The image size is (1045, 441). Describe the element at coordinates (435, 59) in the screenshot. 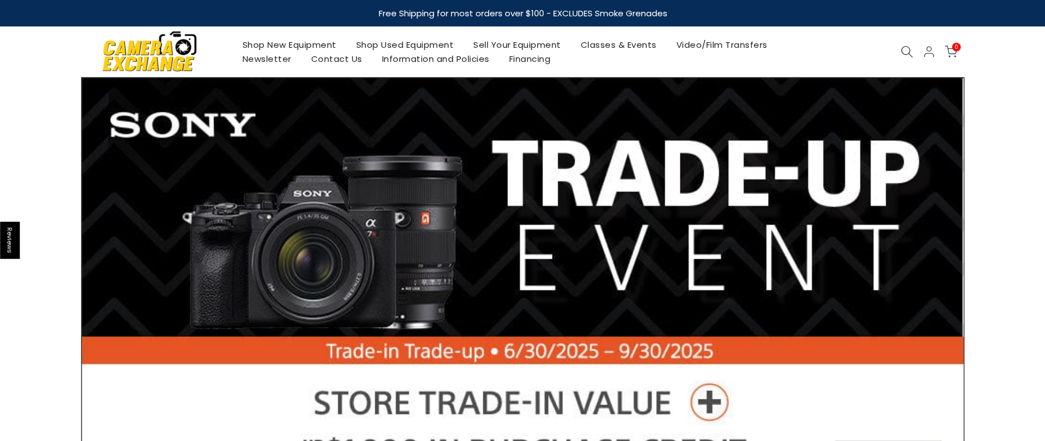

I see `a: Information and Policies` at that location.